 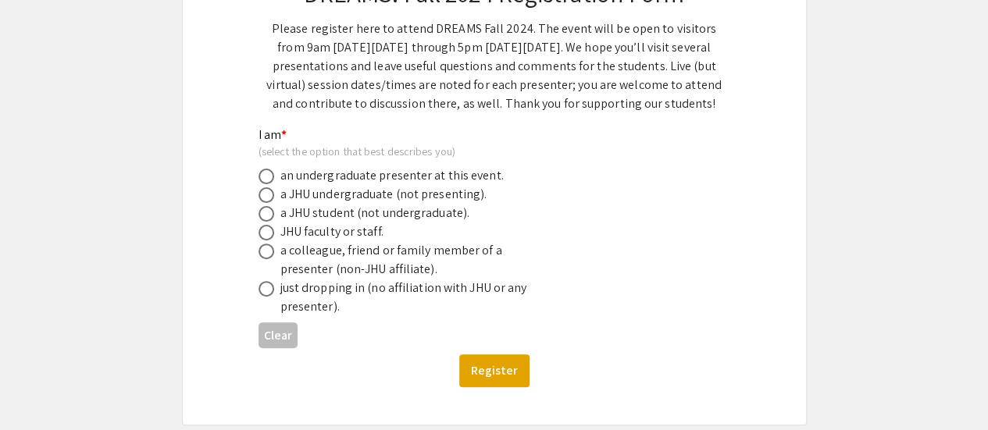 What do you see at coordinates (482, 151) in the screenshot?
I see `div: (select the option that best describes you)` at bounding box center [482, 151].